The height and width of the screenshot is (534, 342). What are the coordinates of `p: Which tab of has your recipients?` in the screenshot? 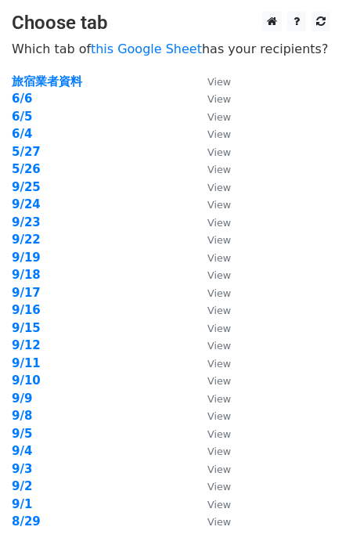 It's located at (171, 49).